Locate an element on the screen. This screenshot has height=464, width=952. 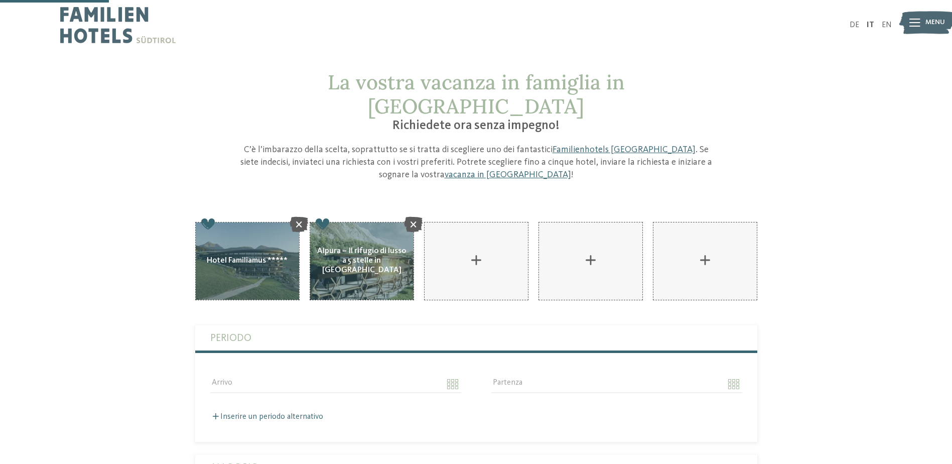
label: Inserire un periodo alternativo is located at coordinates (266, 416).